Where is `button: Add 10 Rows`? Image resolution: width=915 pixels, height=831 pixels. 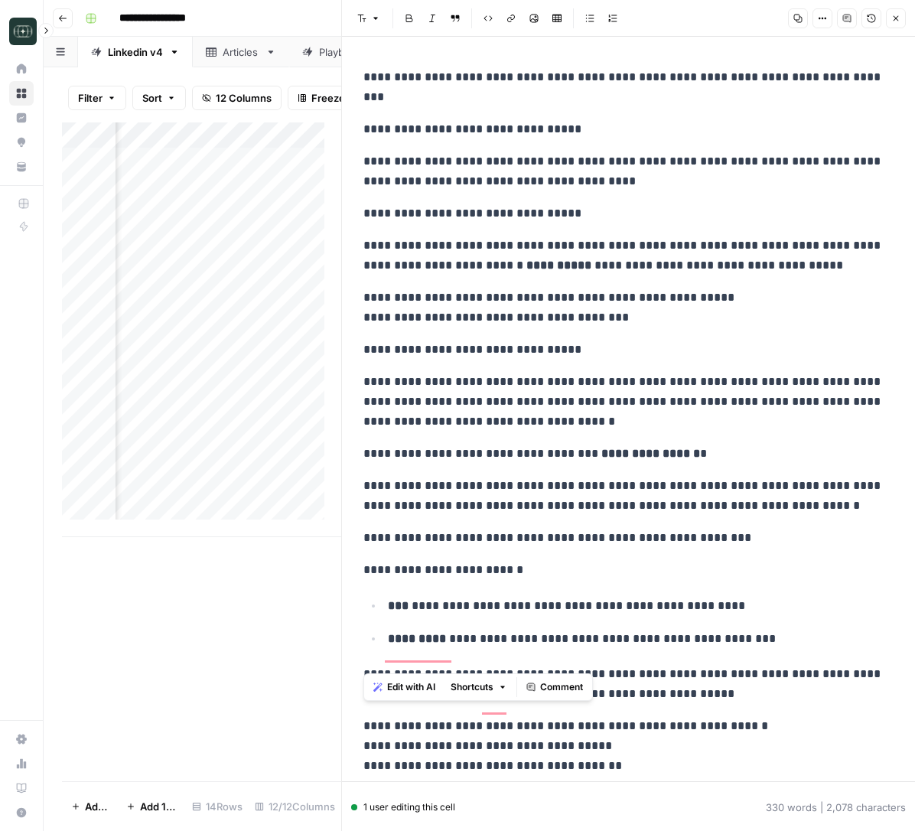 button: Add 10 Rows is located at coordinates (152, 807).